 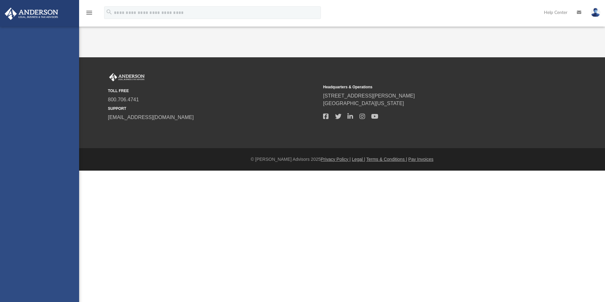 I want to click on a: Privacy Policy |, so click(x=336, y=159).